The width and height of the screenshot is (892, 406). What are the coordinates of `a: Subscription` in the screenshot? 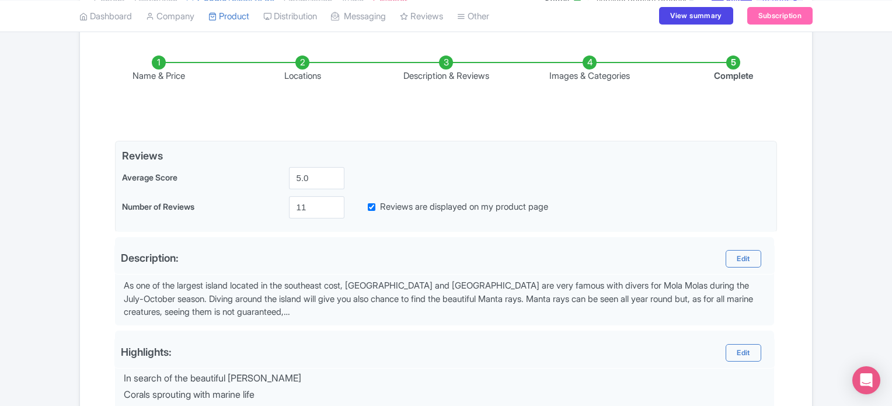 It's located at (780, 16).